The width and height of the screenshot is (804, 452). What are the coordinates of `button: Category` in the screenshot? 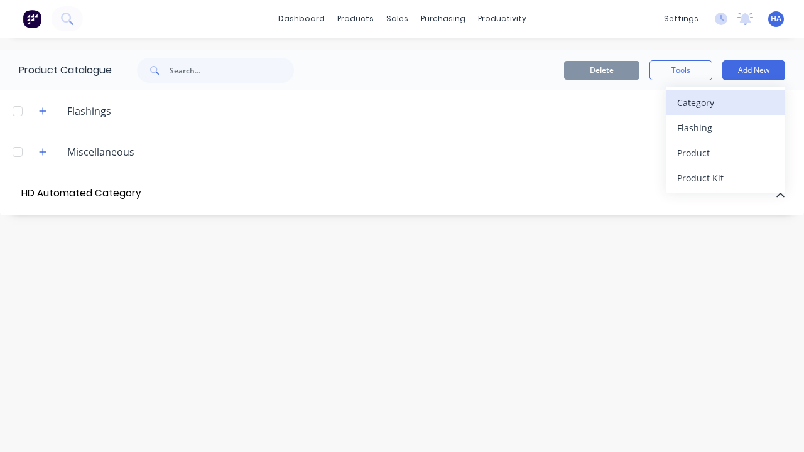 It's located at (725, 102).